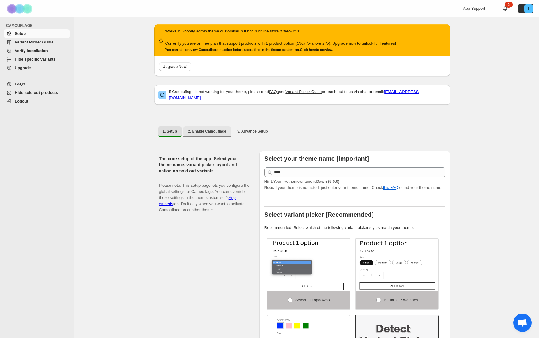 Image resolution: width=539 pixels, height=338 pixels. What do you see at coordinates (528, 9) in the screenshot?
I see `text: B` at bounding box center [528, 9].